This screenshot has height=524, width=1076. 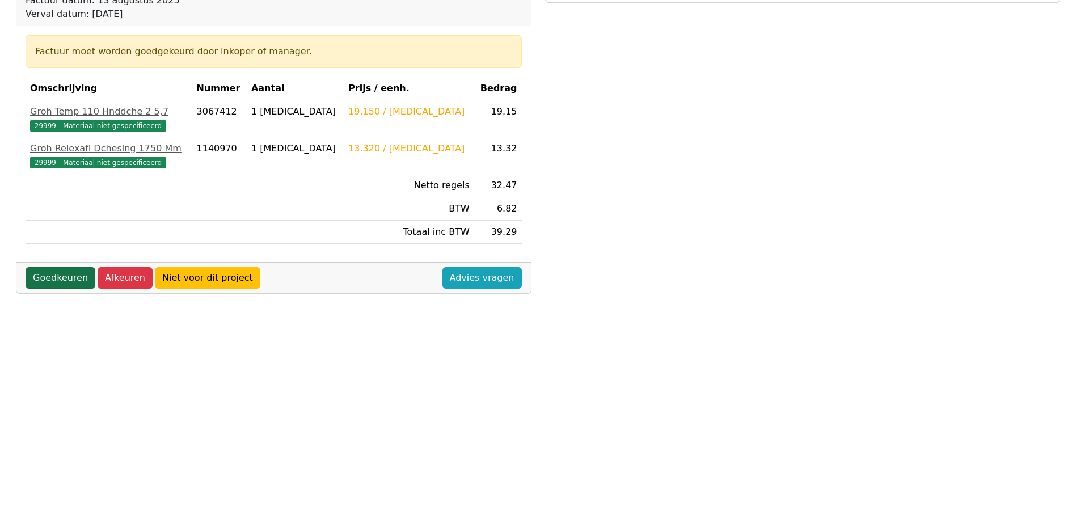 I want to click on td: 32.47, so click(x=498, y=185).